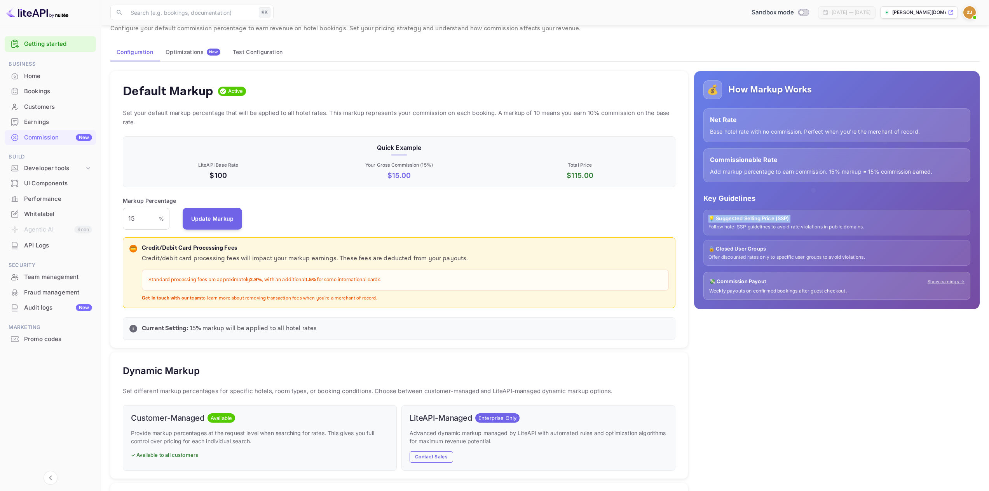  What do you see at coordinates (265, 12) in the screenshot?
I see `div: ⌘K` at bounding box center [265, 12].